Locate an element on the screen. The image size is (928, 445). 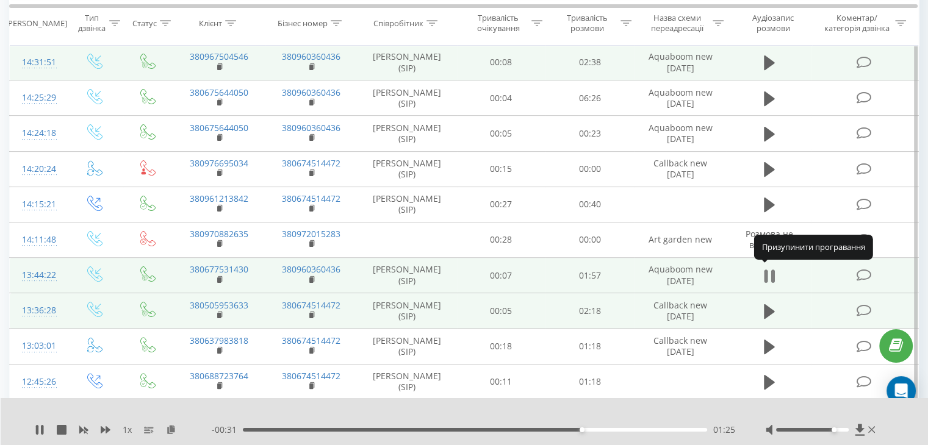
div: Призупинити програвання is located at coordinates (813, 247).